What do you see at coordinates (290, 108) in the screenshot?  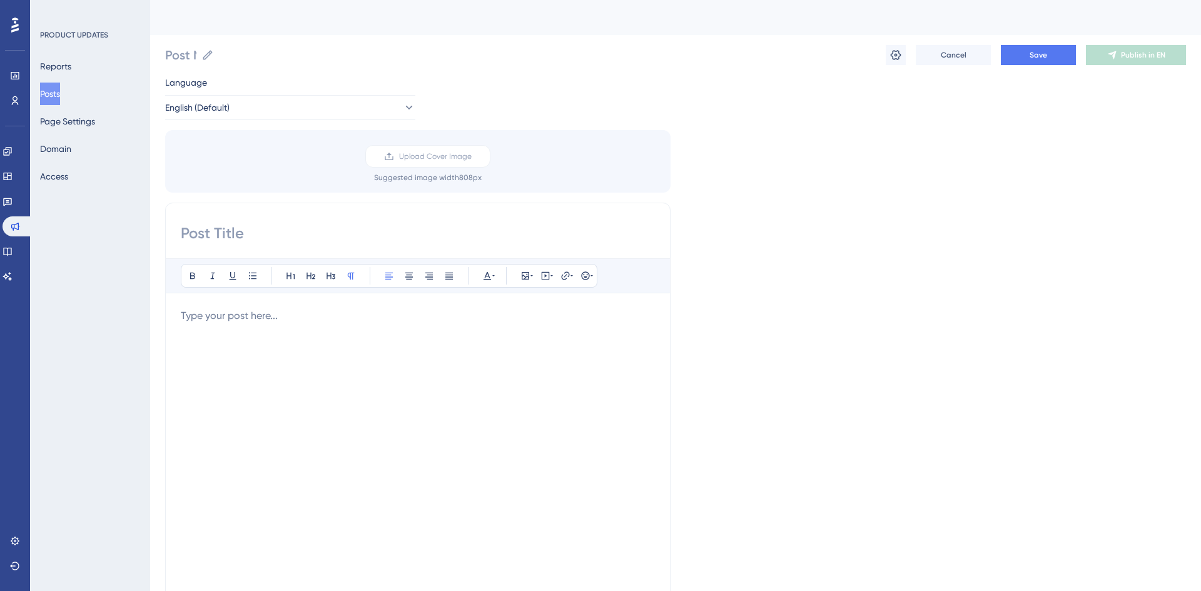 I see `button: English (Default)` at bounding box center [290, 108].